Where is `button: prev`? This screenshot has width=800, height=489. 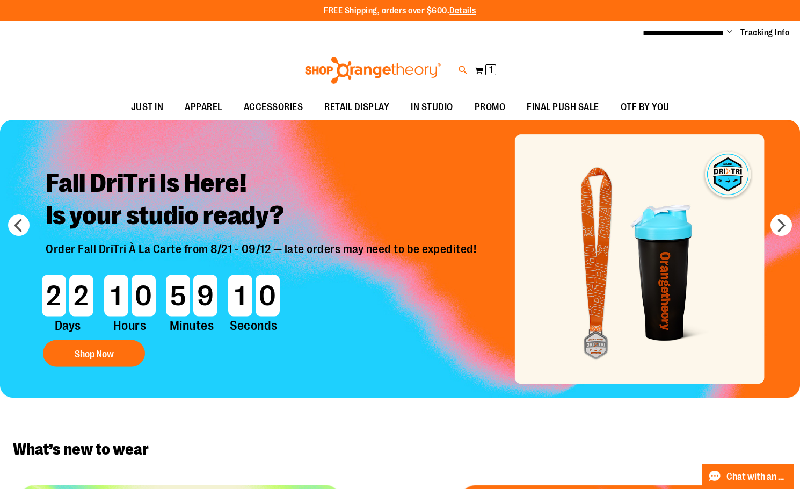
button: prev is located at coordinates (19, 225).